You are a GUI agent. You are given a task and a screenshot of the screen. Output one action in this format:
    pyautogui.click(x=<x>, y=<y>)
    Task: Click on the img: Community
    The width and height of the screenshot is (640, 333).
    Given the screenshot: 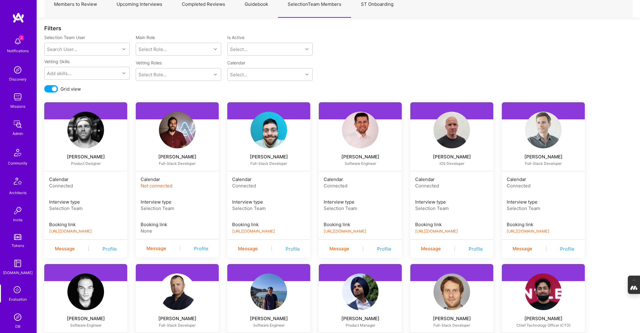 What is the action you would take?
    pyautogui.click(x=18, y=153)
    